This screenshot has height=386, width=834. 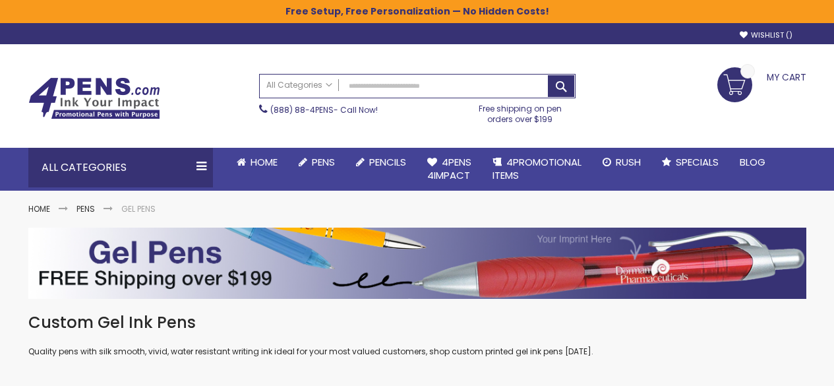 What do you see at coordinates (387, 161) in the screenshot?
I see `span: Pencils` at bounding box center [387, 161].